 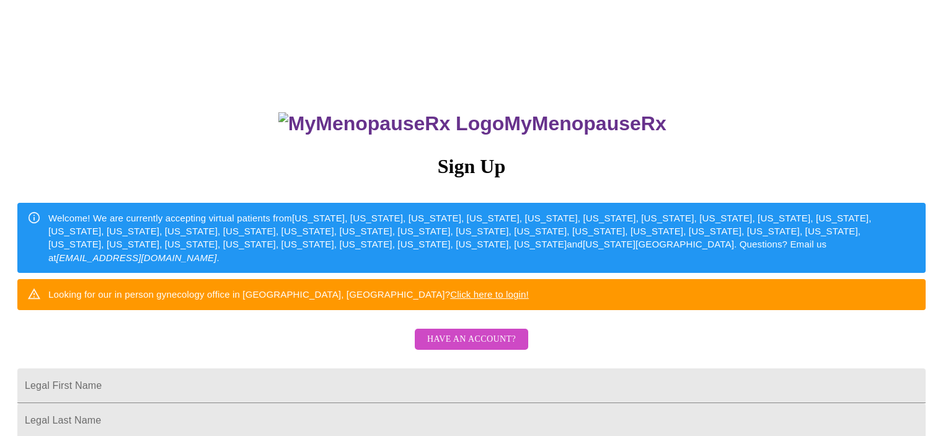 What do you see at coordinates (471, 166) in the screenshot?
I see `h3: Sign Up` at bounding box center [471, 166].